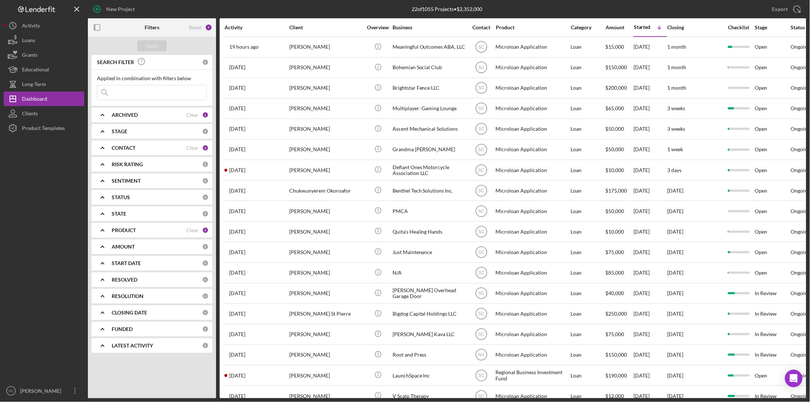 The height and width of the screenshot is (402, 810). What do you see at coordinates (237, 191) in the screenshot?
I see `time: 2025-07-19 03:41` at bounding box center [237, 191].